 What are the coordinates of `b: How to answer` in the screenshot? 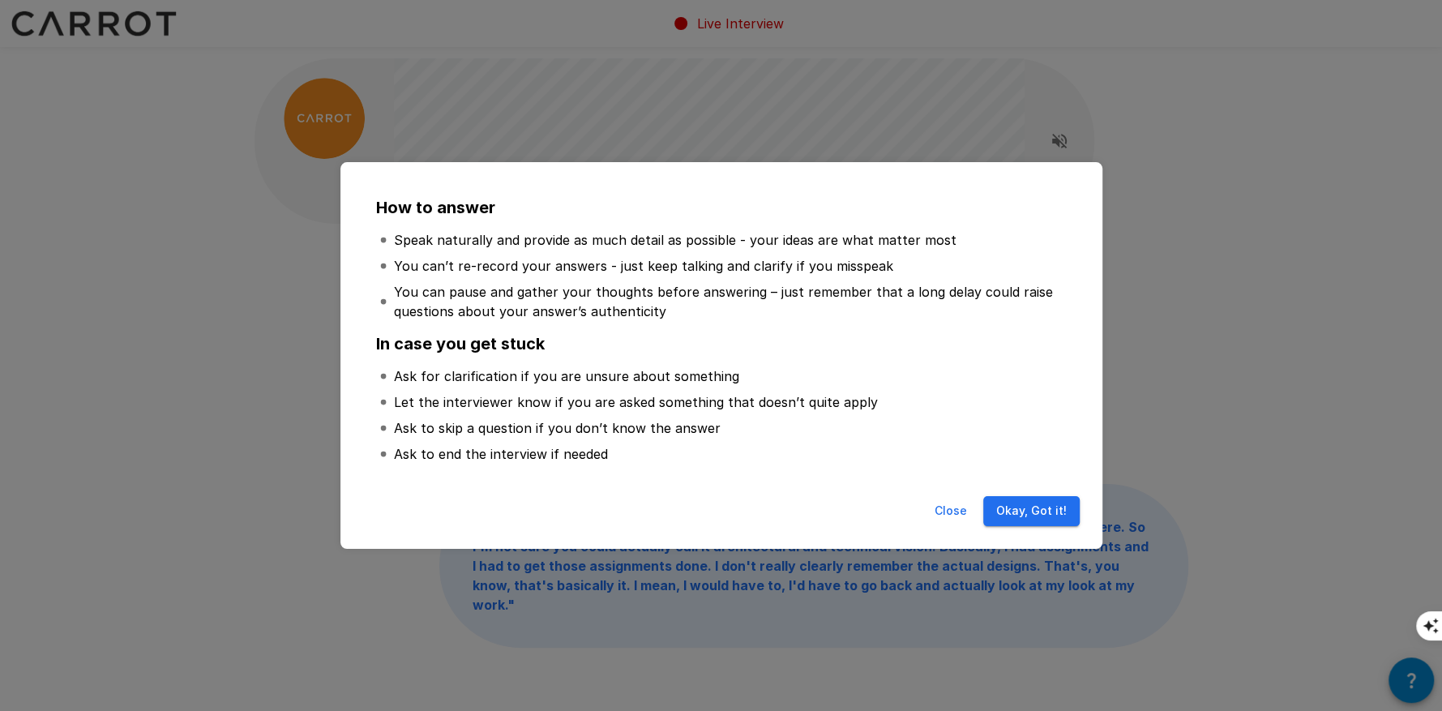 It's located at (435, 207).